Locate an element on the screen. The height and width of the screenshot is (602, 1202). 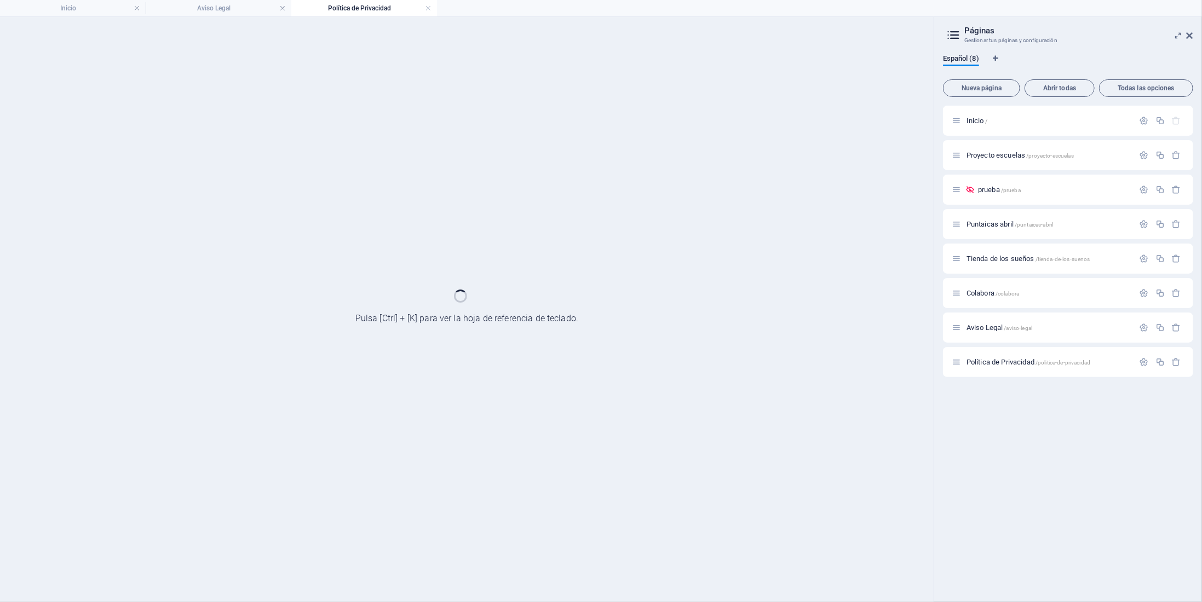
span: /colabora is located at coordinates (1007, 294).